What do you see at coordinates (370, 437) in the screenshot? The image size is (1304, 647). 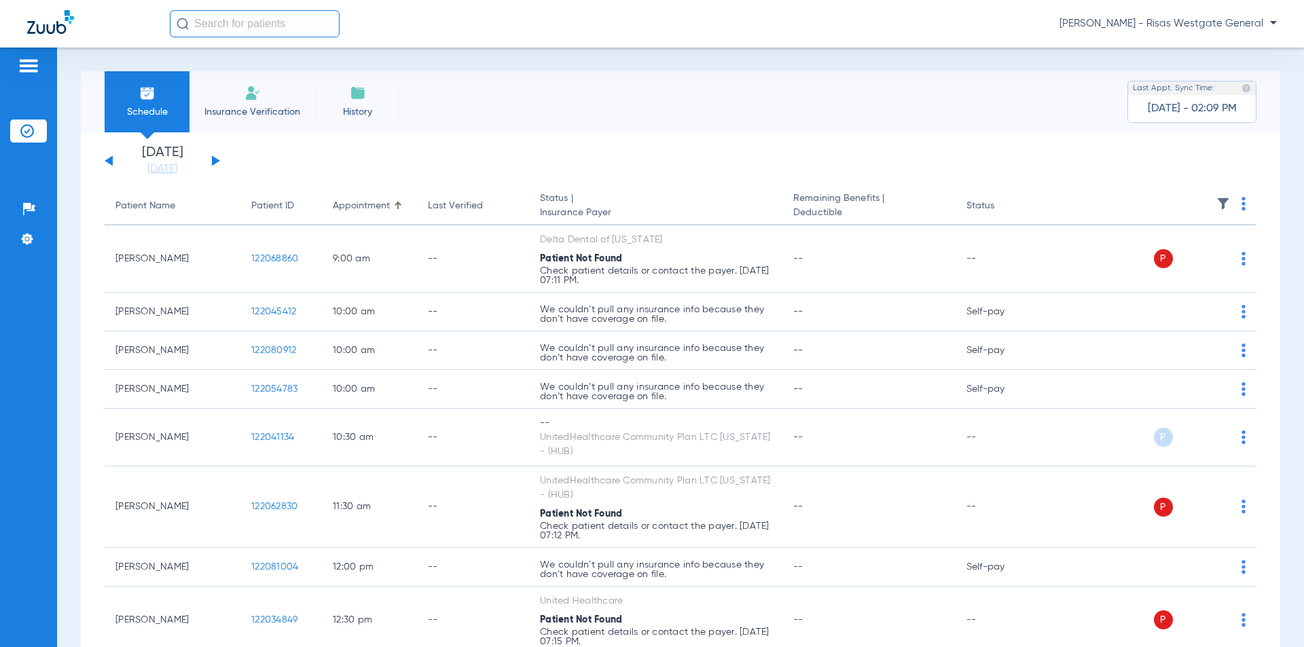 I see `td: 10:30 AM` at bounding box center [370, 437].